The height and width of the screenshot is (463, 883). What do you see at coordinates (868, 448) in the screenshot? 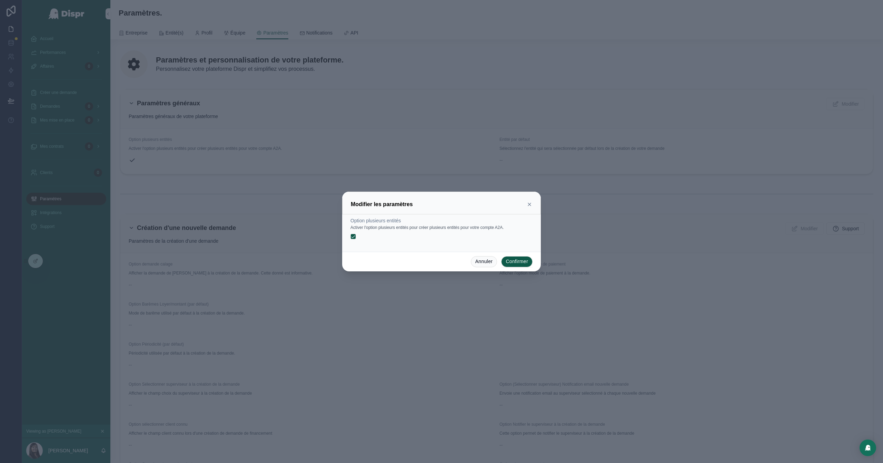
I see `div: Open Intercom Messenger` at bounding box center [868, 448].